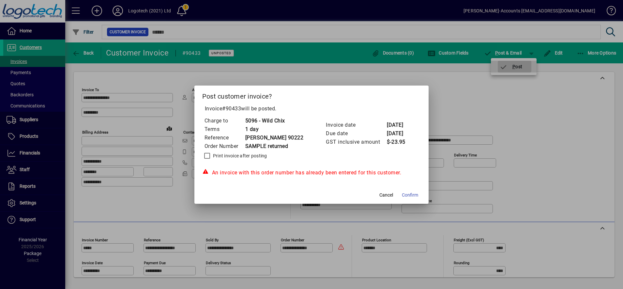 The width and height of the screenshot is (623, 289). Describe the element at coordinates (410, 195) in the screenshot. I see `span: Confirm` at that location.